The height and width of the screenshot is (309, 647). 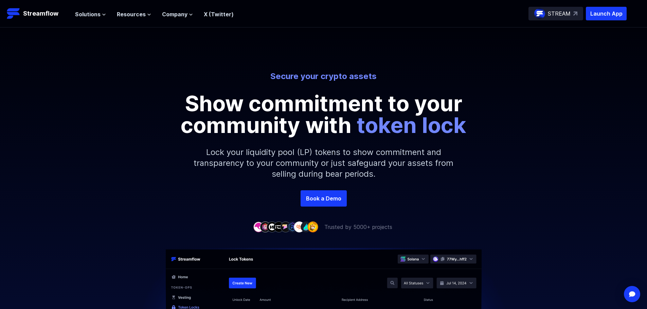 What do you see at coordinates (259, 227) in the screenshot?
I see `img: company-1` at bounding box center [259, 227].